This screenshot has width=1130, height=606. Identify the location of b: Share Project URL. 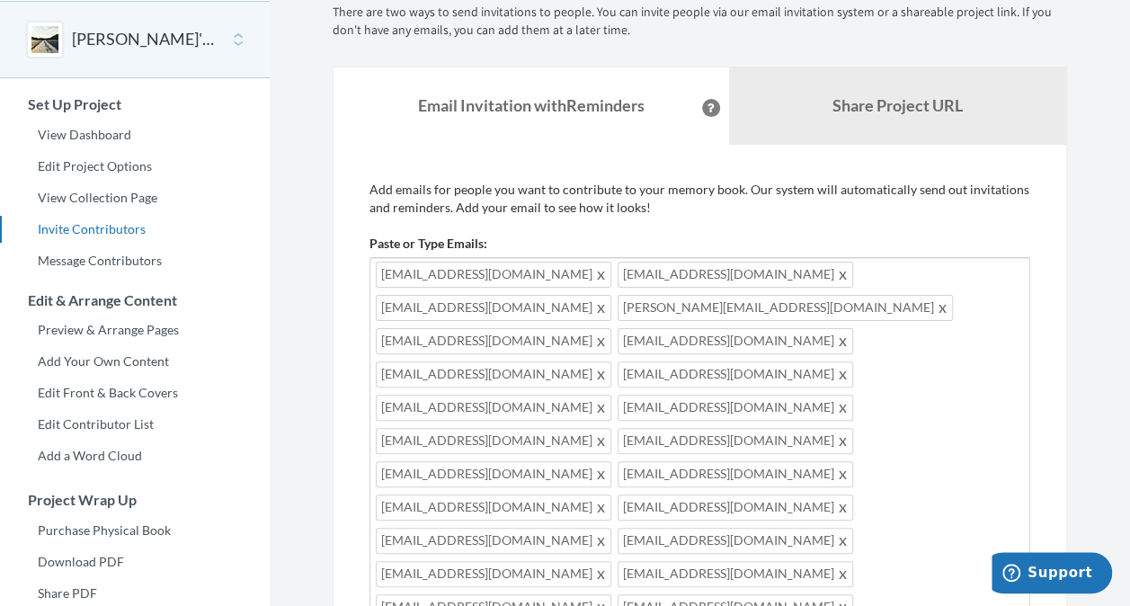
(897, 105).